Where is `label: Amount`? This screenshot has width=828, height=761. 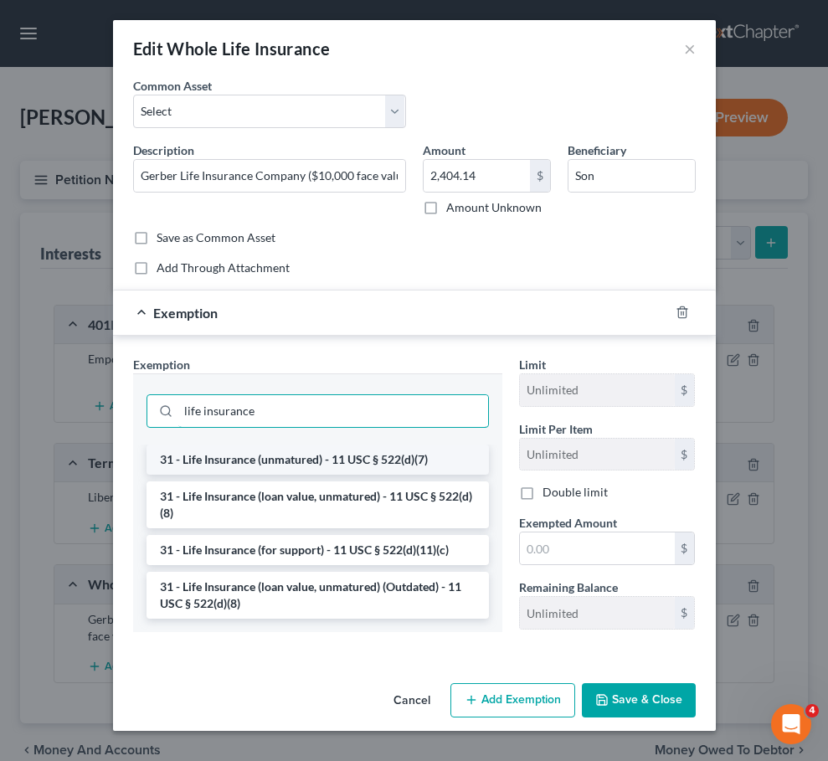
label: Amount is located at coordinates (443, 150).